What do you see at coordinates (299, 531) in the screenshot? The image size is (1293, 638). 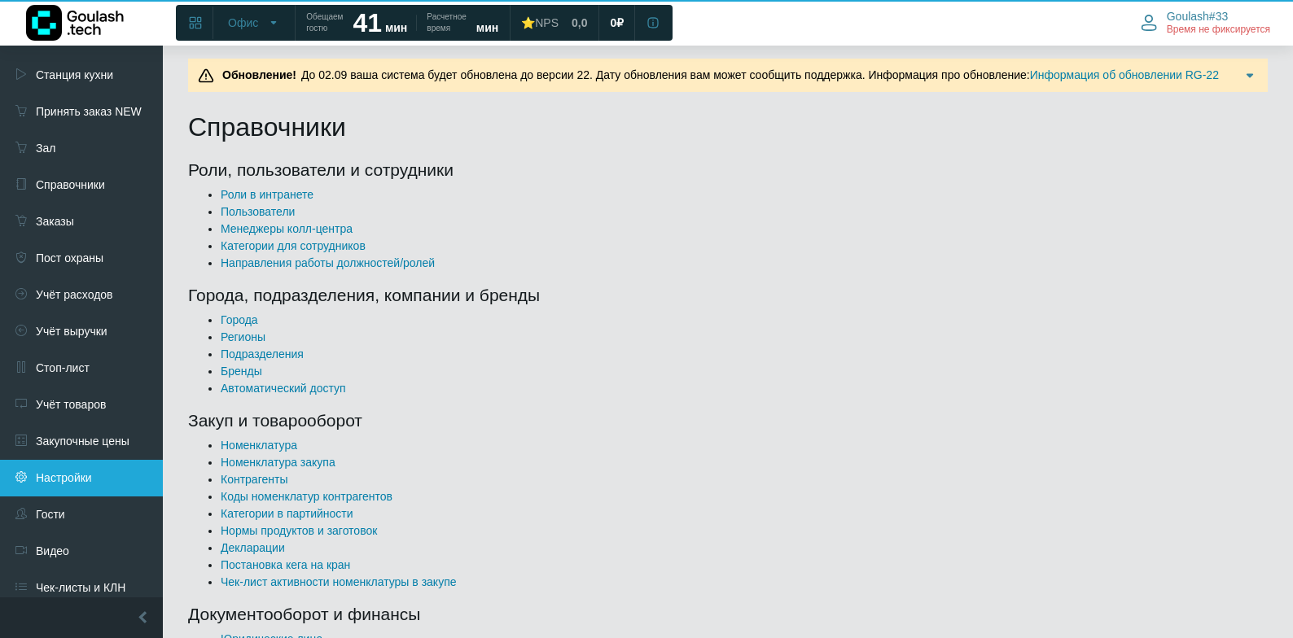 I see `a: Нормы продуктов и заготовок` at bounding box center [299, 531].